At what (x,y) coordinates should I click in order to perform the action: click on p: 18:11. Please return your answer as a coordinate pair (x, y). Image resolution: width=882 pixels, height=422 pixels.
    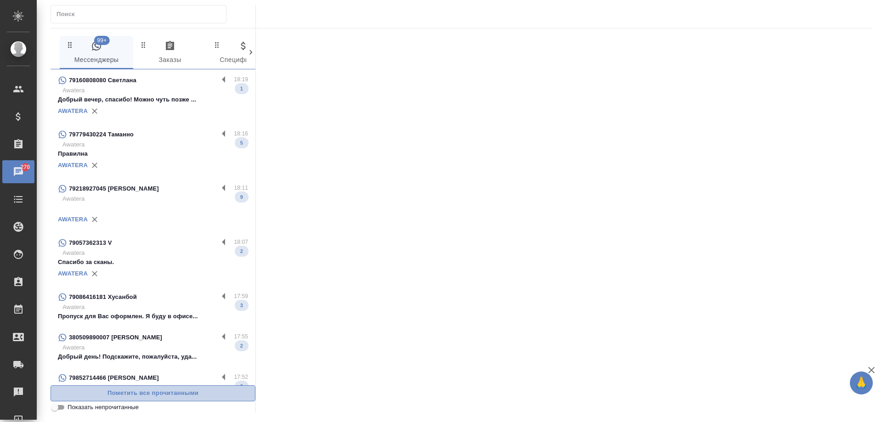
    Looking at the image, I should click on (241, 188).